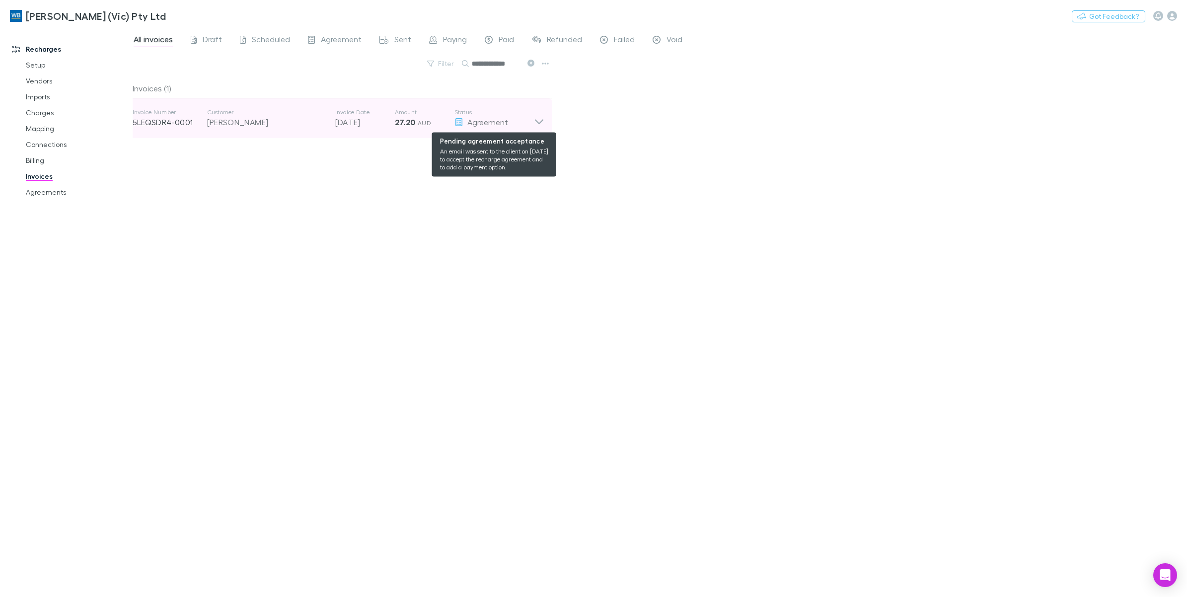  I want to click on span: Failed, so click(625, 41).